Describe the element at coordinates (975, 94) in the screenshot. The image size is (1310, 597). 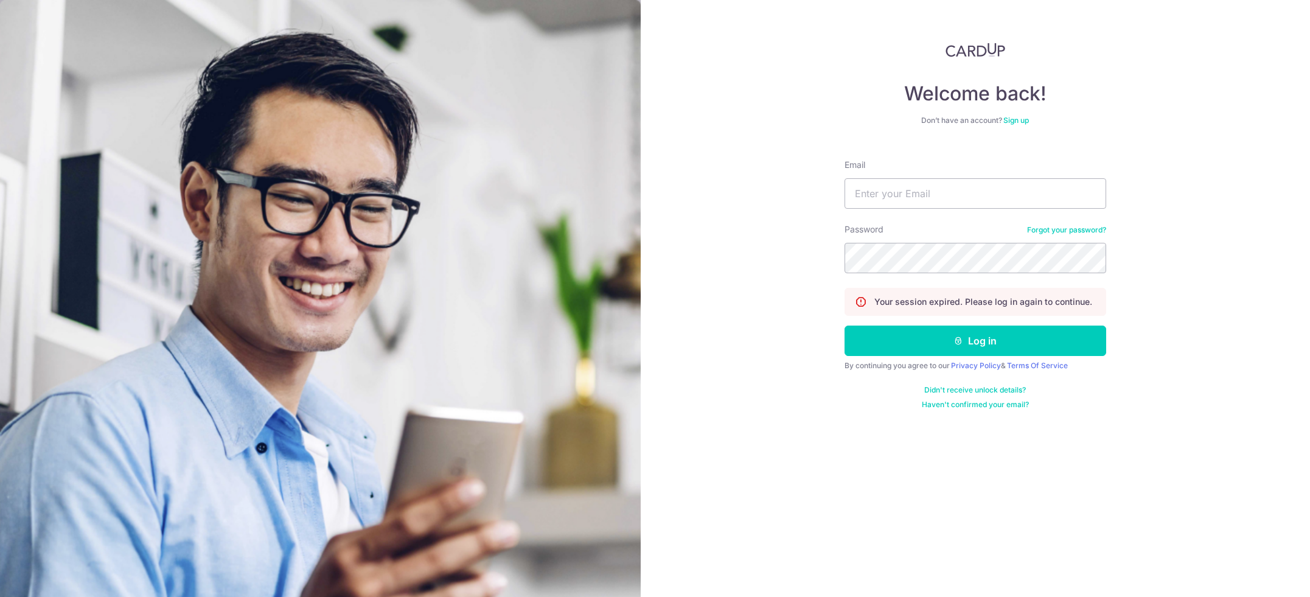
I see `h4: Welcome back!` at that location.